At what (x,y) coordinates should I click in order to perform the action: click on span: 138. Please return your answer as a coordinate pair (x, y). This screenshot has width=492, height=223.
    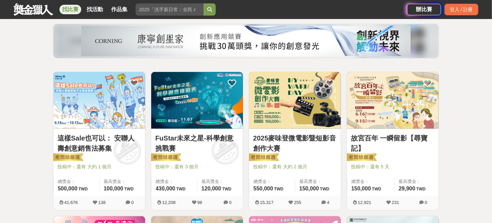
    Looking at the image, I should click on (102, 203).